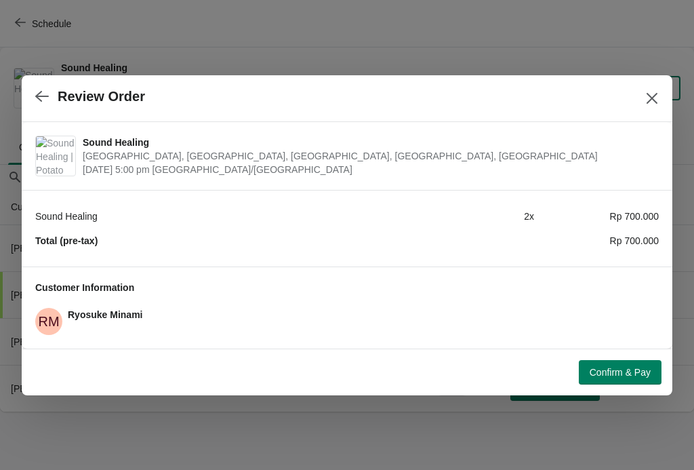 This screenshot has width=694, height=470. Describe the element at coordinates (222, 216) in the screenshot. I see `div: Sound Healing` at that location.